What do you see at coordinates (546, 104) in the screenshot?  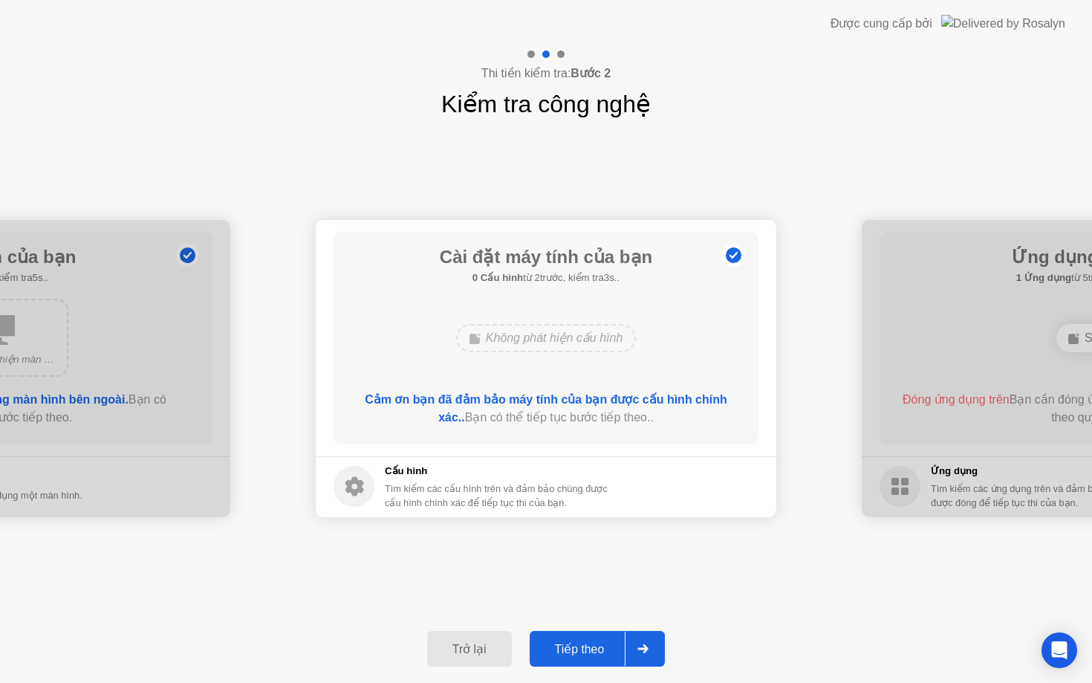 I see `h1: Kiểm tra công nghệ` at bounding box center [546, 104].